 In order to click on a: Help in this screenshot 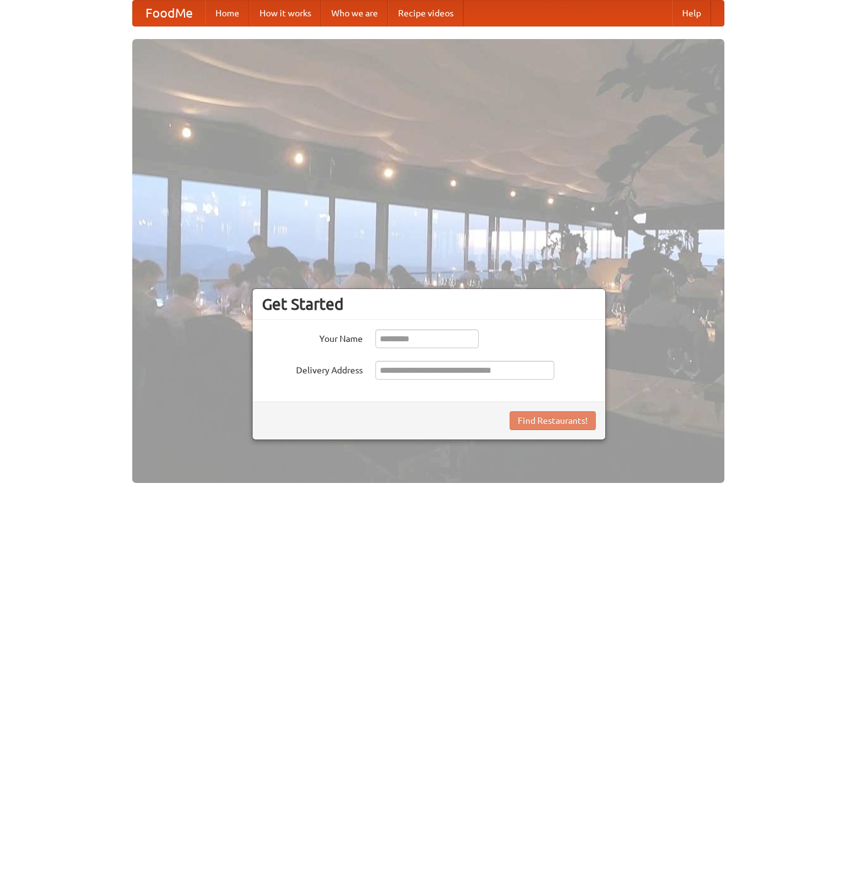, I will do `click(691, 13)`.